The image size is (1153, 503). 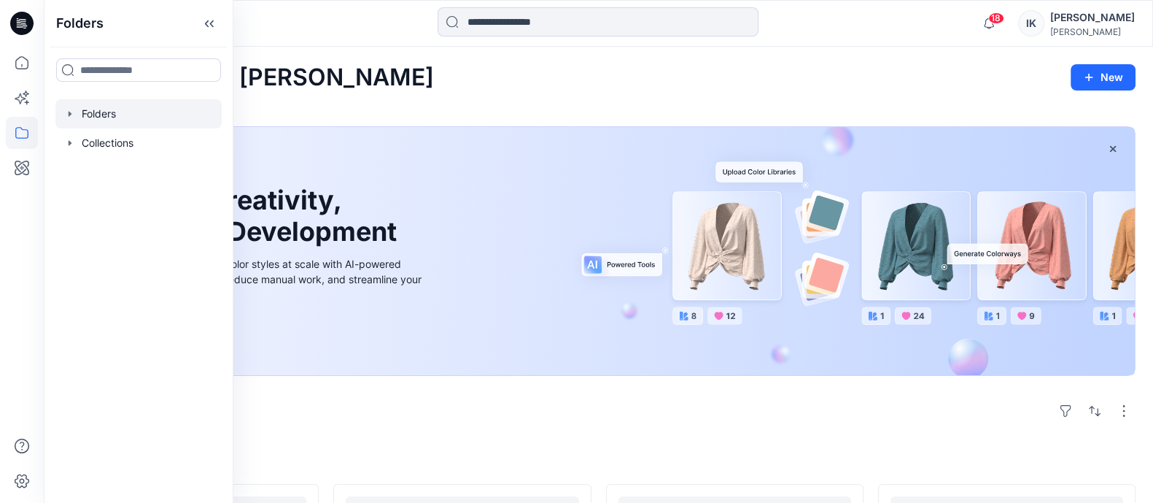 What do you see at coordinates (1031, 23) in the screenshot?
I see `div: IK` at bounding box center [1031, 23].